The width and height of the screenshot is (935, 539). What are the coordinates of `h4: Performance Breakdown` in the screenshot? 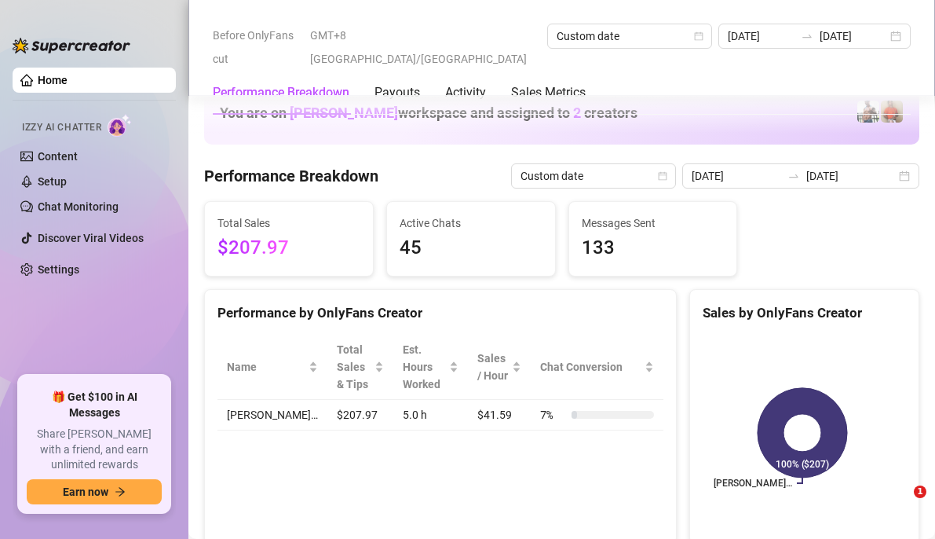 It's located at (291, 176).